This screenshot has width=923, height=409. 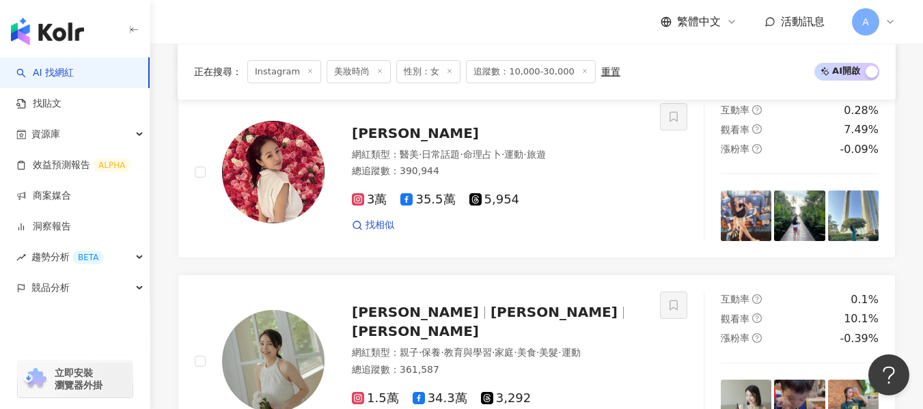 What do you see at coordinates (864, 300) in the screenshot?
I see `div: 0.1%` at bounding box center [864, 300].